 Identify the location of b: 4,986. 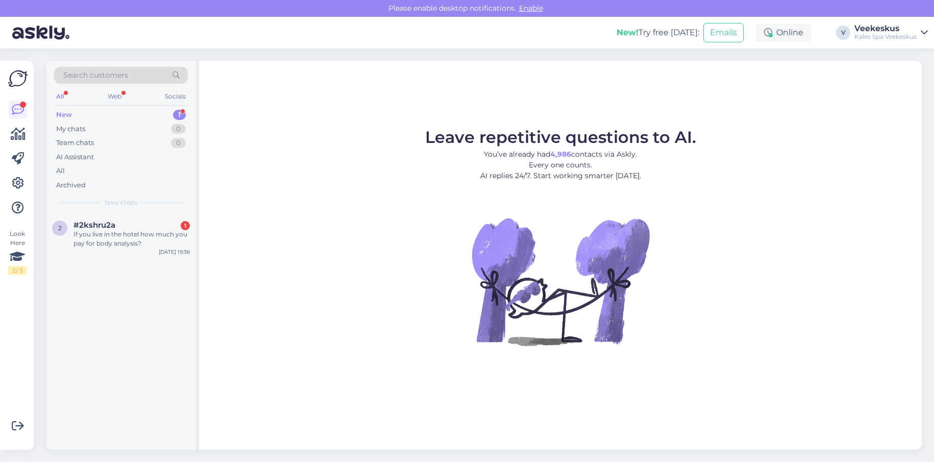
(560, 154).